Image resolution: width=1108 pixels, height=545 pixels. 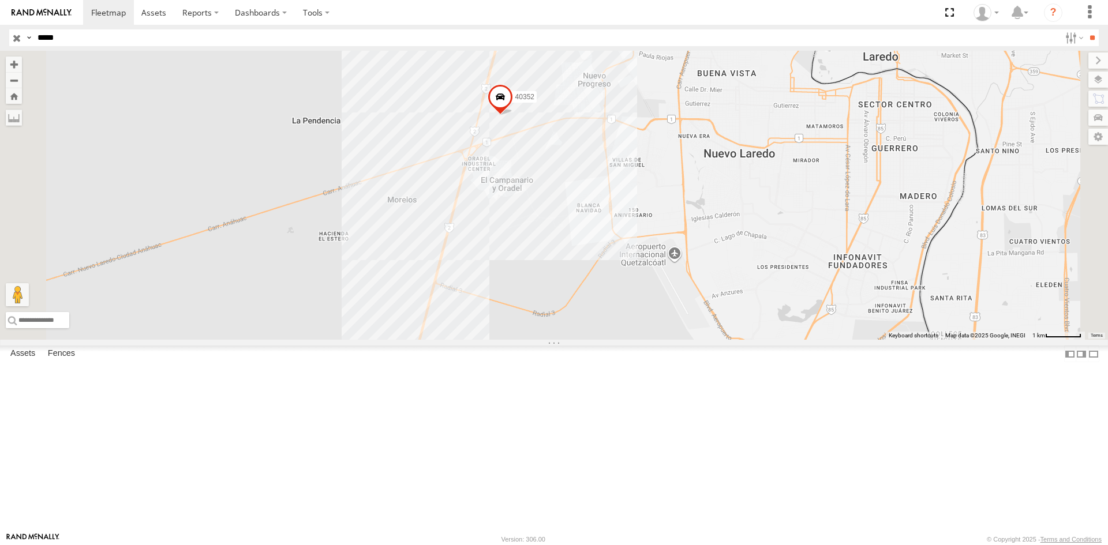 I want to click on span: 1 km, so click(x=1039, y=335).